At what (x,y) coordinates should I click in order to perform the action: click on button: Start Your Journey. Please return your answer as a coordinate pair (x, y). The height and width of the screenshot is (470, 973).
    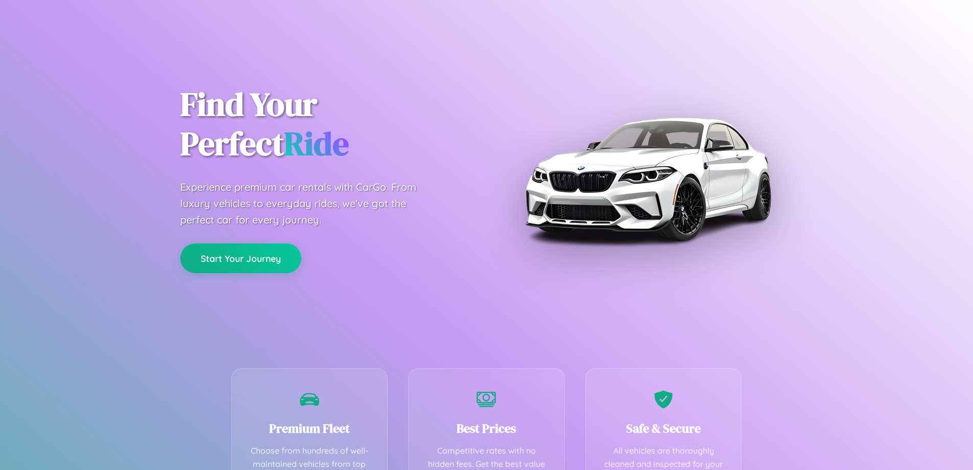
    Looking at the image, I should click on (241, 258).